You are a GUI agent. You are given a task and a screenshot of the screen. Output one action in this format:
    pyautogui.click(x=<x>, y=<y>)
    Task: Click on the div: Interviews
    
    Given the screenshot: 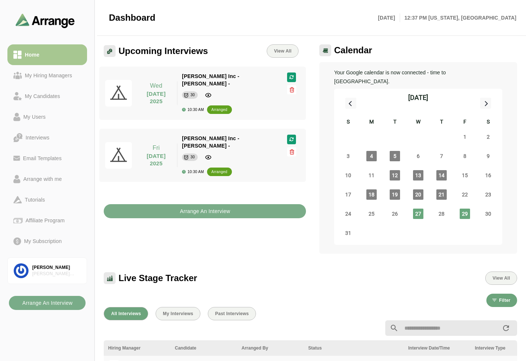 What is the action you would take?
    pyautogui.click(x=37, y=138)
    